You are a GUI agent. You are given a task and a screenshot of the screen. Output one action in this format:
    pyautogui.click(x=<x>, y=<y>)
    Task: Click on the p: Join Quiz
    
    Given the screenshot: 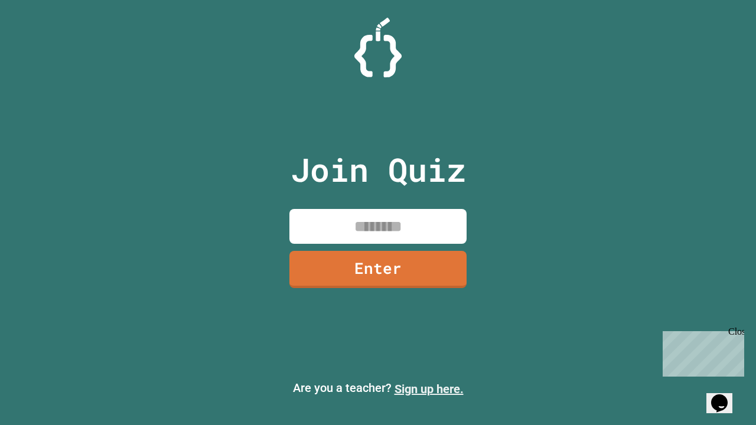 What is the action you would take?
    pyautogui.click(x=378, y=170)
    